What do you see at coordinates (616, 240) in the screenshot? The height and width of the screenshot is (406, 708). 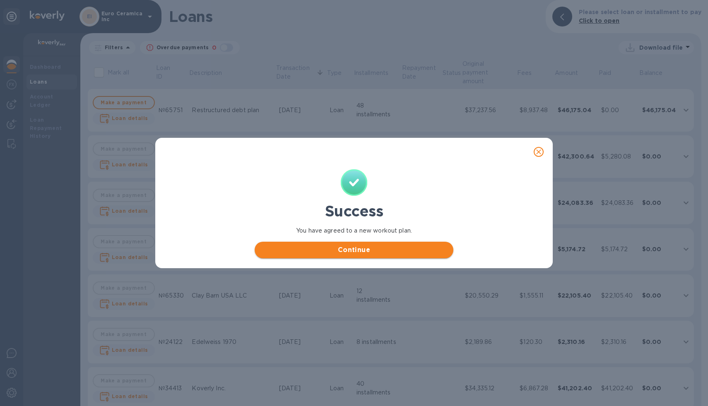 I see `div: Chat Widget` at bounding box center [616, 240].